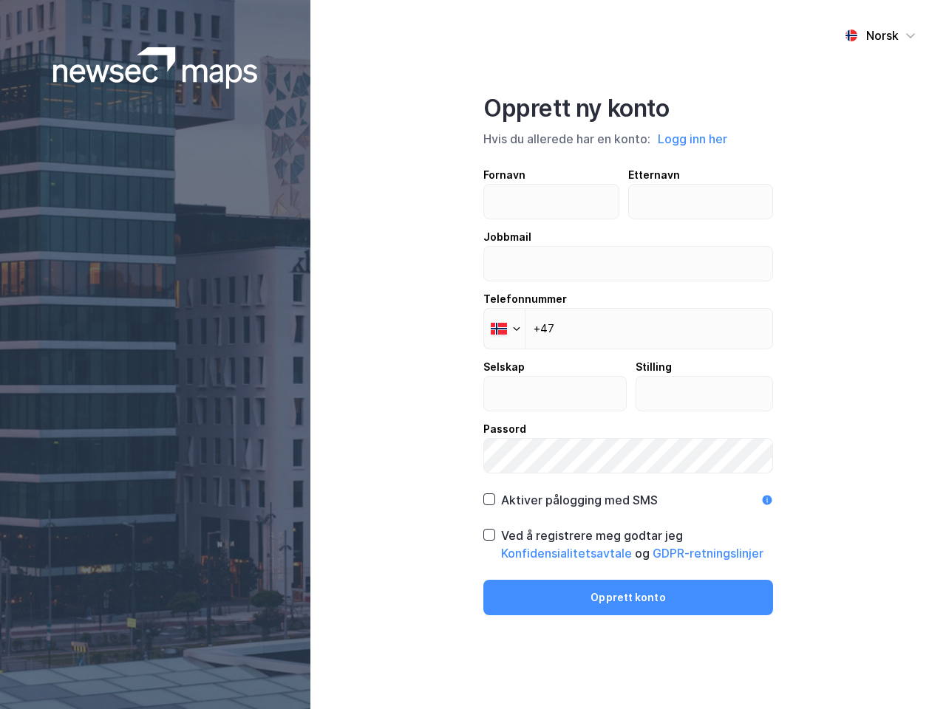 The width and height of the screenshot is (946, 709). I want to click on button: Opprett konto, so click(628, 598).